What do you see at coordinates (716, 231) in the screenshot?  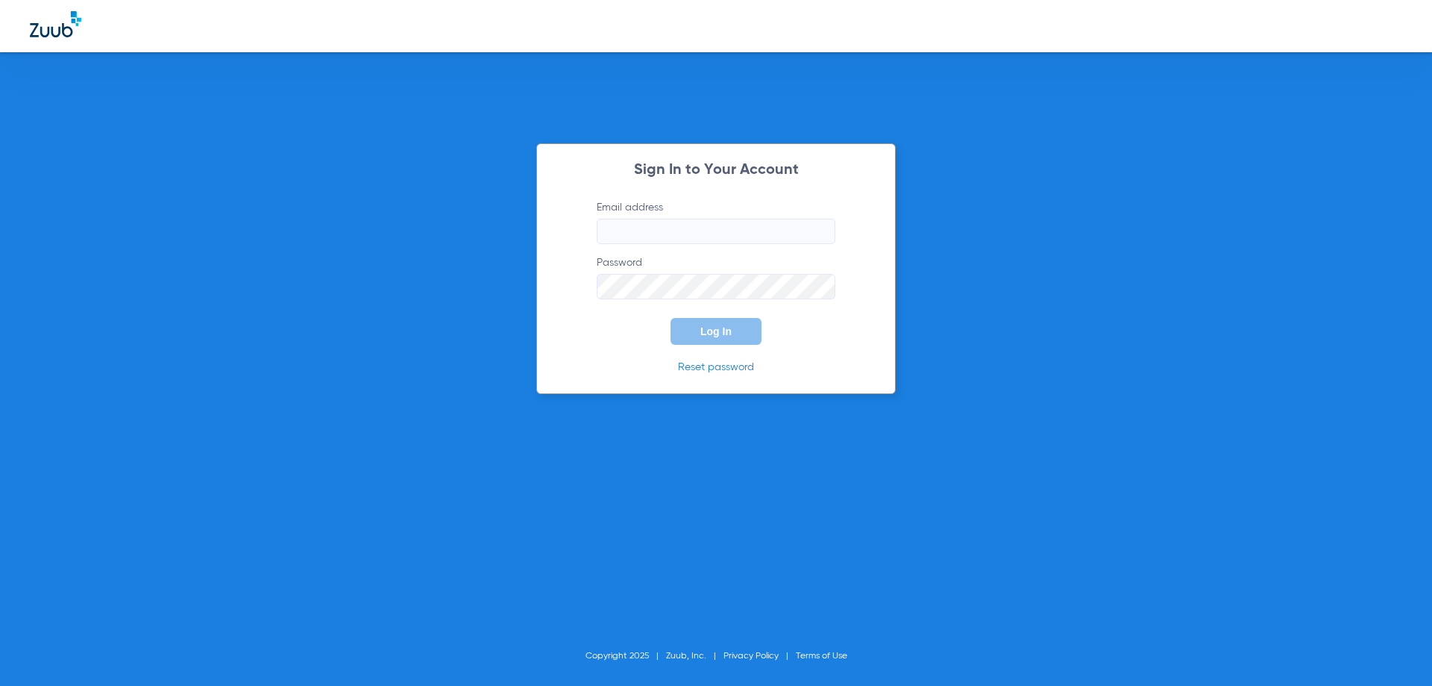 I see `input: Email address` at bounding box center [716, 231].